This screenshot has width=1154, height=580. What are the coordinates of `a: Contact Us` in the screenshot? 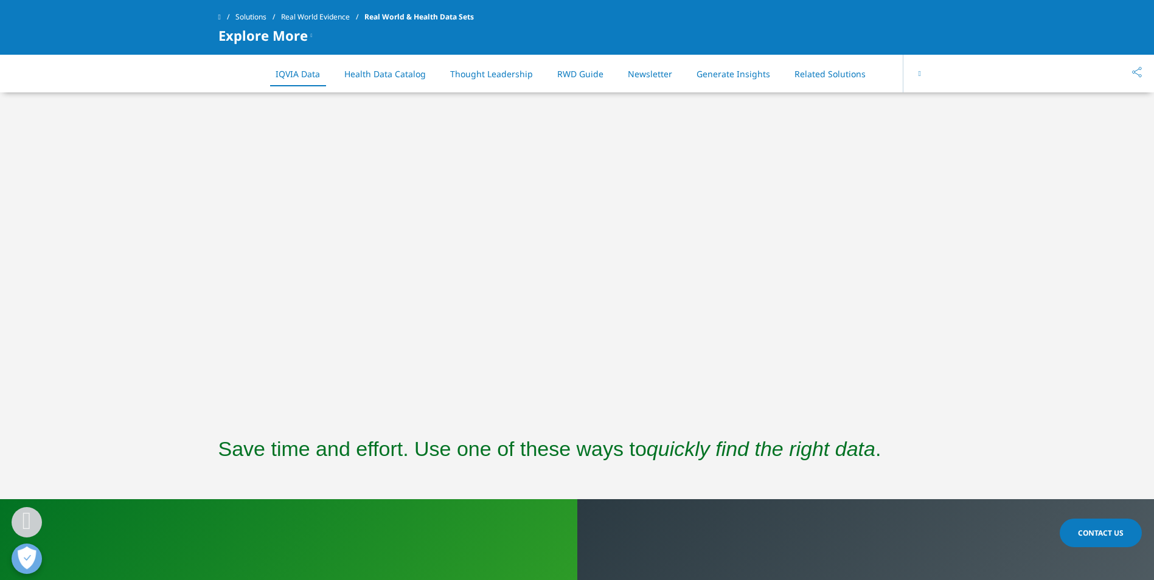 It's located at (1100, 533).